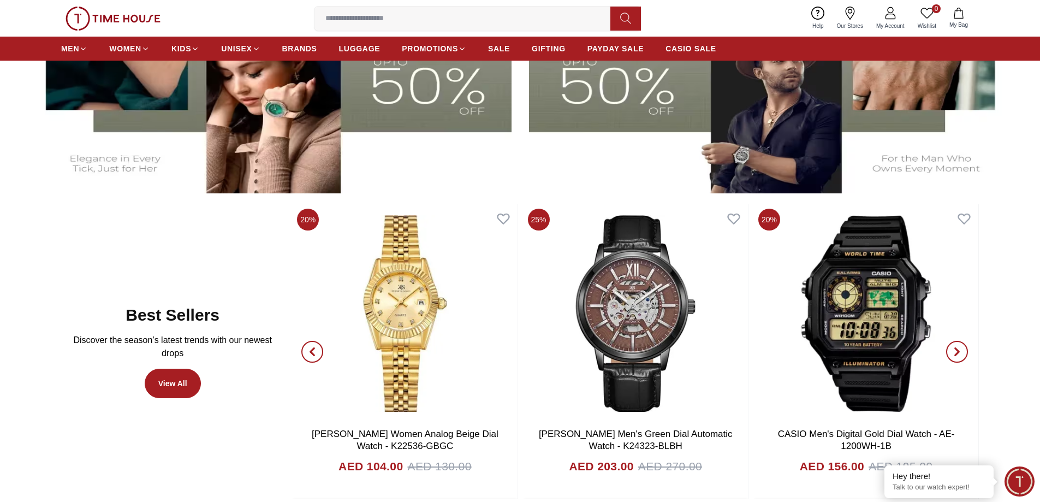 This screenshot has height=502, width=1040. What do you see at coordinates (850, 26) in the screenshot?
I see `span: Our Stores` at bounding box center [850, 26].